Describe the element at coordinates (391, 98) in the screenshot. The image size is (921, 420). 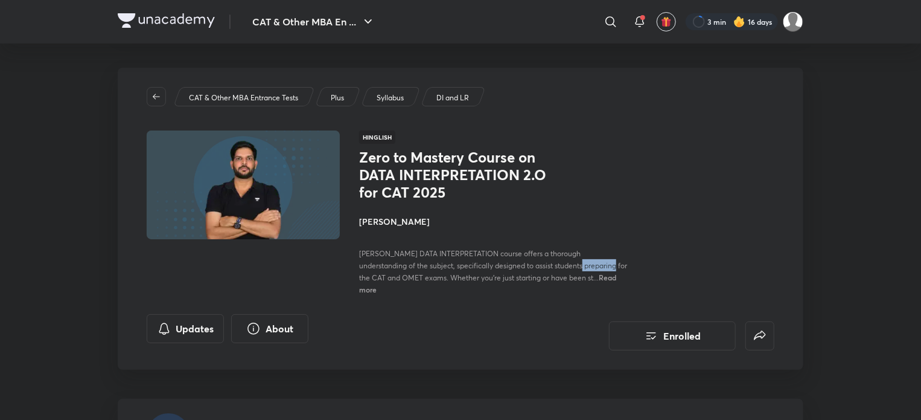
I see `a: Syllabus` at that location.